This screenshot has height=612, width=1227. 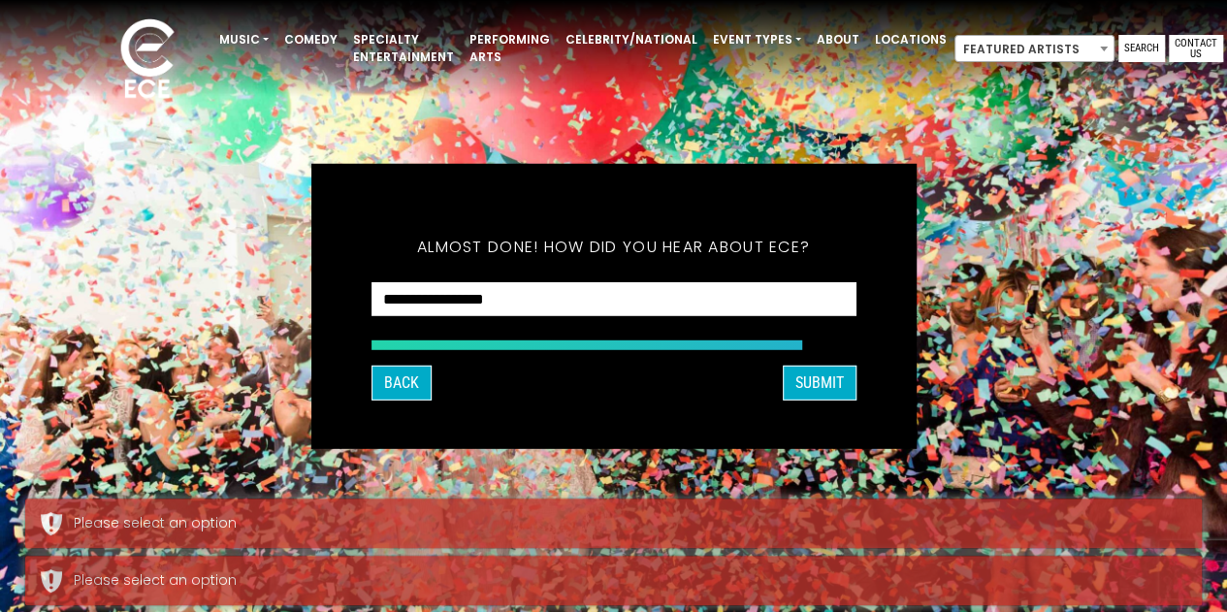 I want to click on span: Featured Artists, so click(x=1034, y=49).